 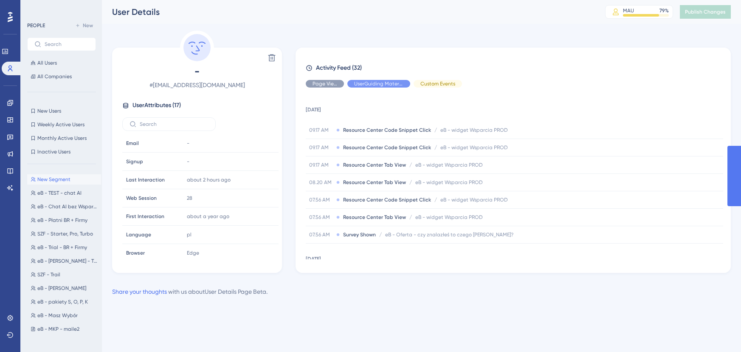 I want to click on span: Weekly Active Users, so click(x=61, y=124).